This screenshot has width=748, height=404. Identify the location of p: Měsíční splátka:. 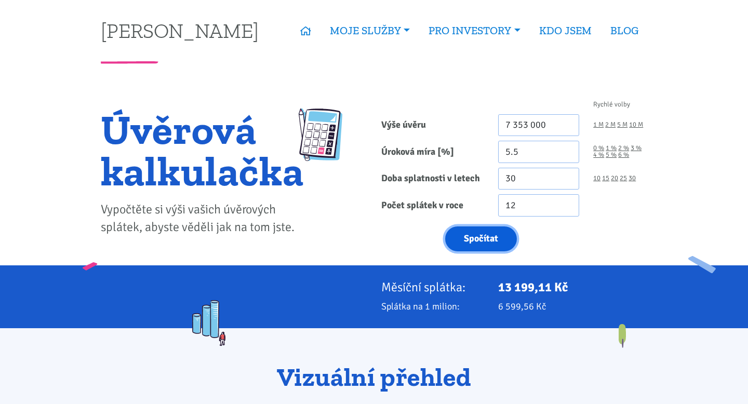
(433, 287).